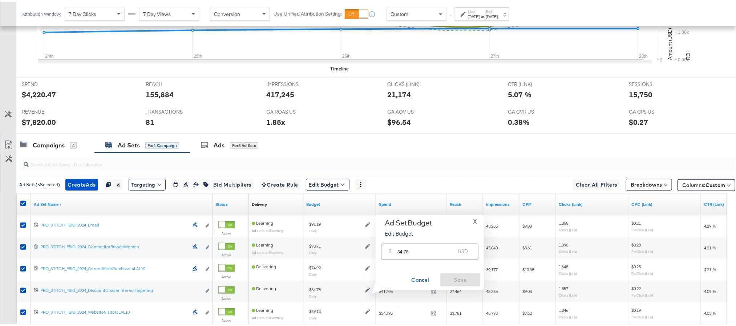 The width and height of the screenshot is (736, 326). What do you see at coordinates (710, 224) in the screenshot?
I see `span: 4.29 %` at bounding box center [710, 224].